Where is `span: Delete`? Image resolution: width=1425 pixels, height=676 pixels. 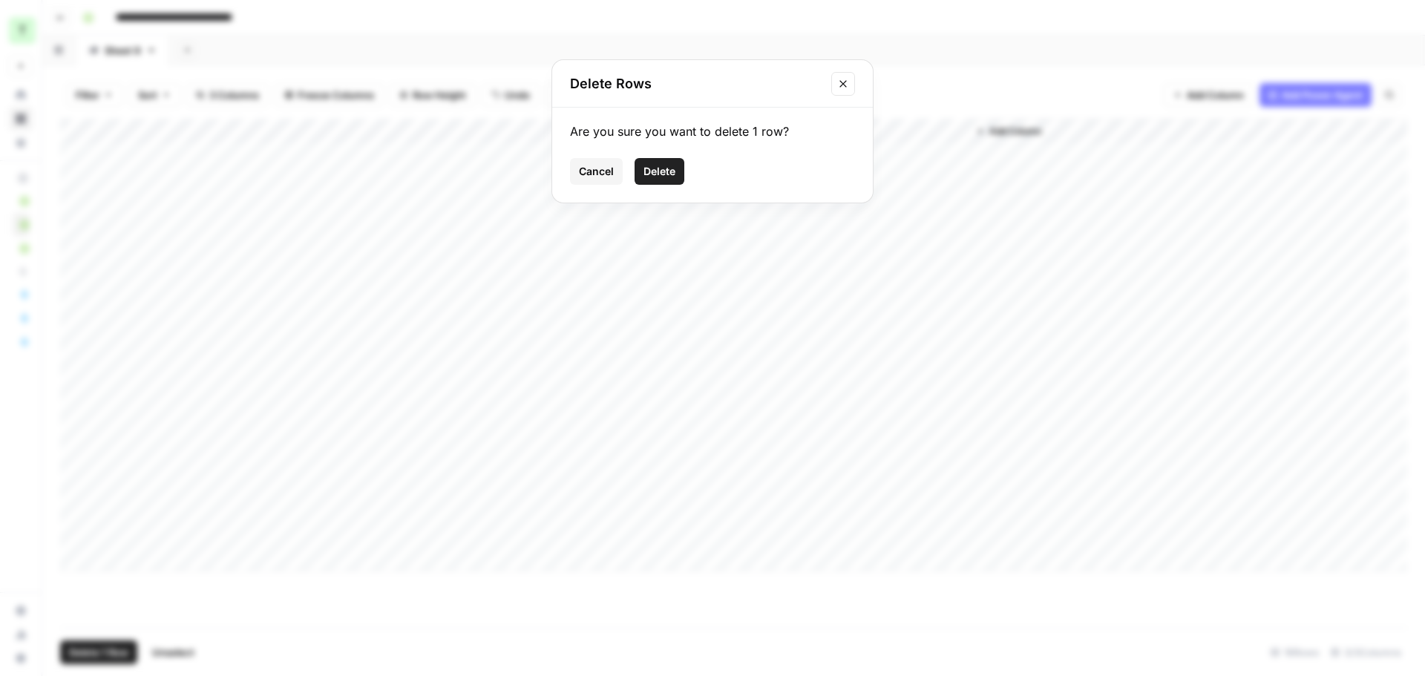
span: Delete is located at coordinates (659, 171).